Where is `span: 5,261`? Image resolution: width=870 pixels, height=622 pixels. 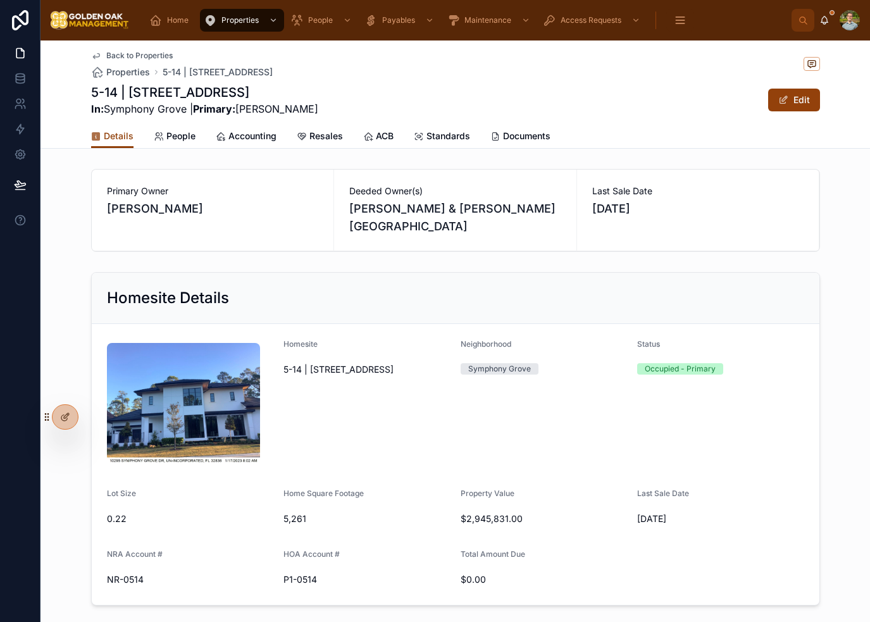 span: 5,261 is located at coordinates (367, 519).